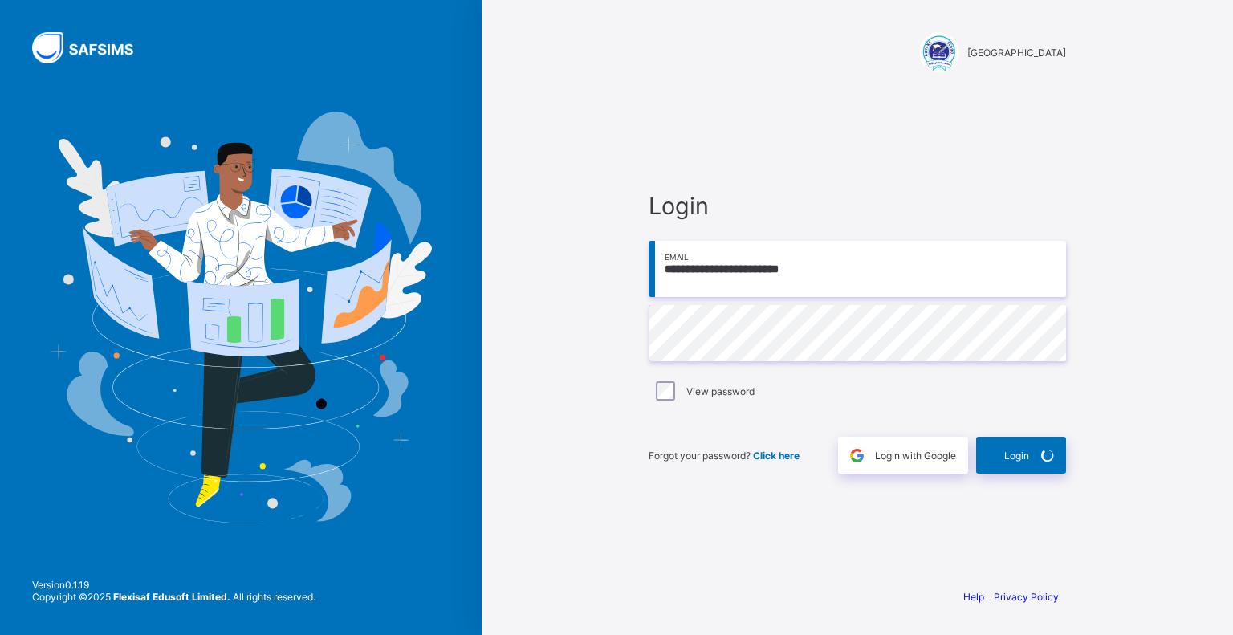  Describe the element at coordinates (720, 391) in the screenshot. I see `label: View password` at that location.